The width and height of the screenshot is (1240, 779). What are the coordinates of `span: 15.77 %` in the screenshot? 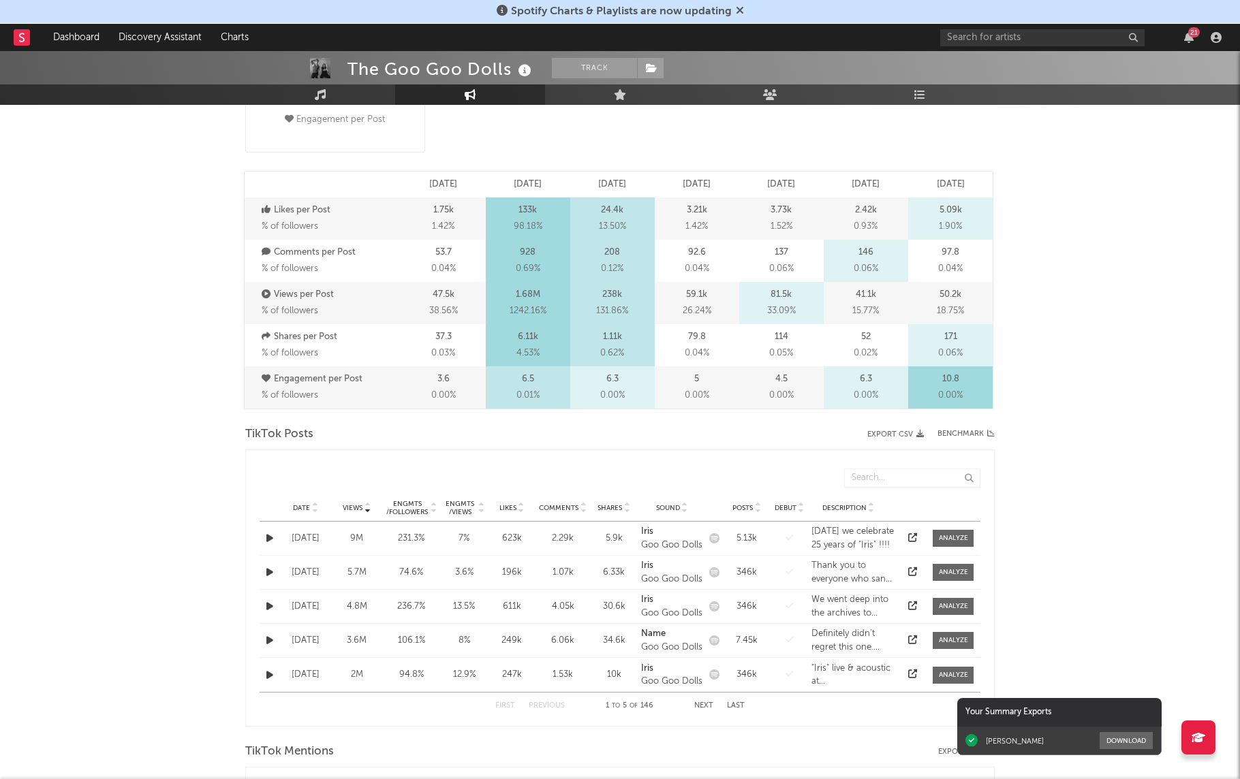 It's located at (865, 311).